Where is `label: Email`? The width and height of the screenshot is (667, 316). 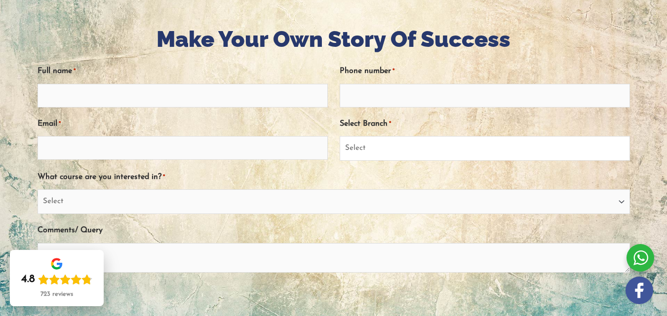 label: Email is located at coordinates (49, 124).